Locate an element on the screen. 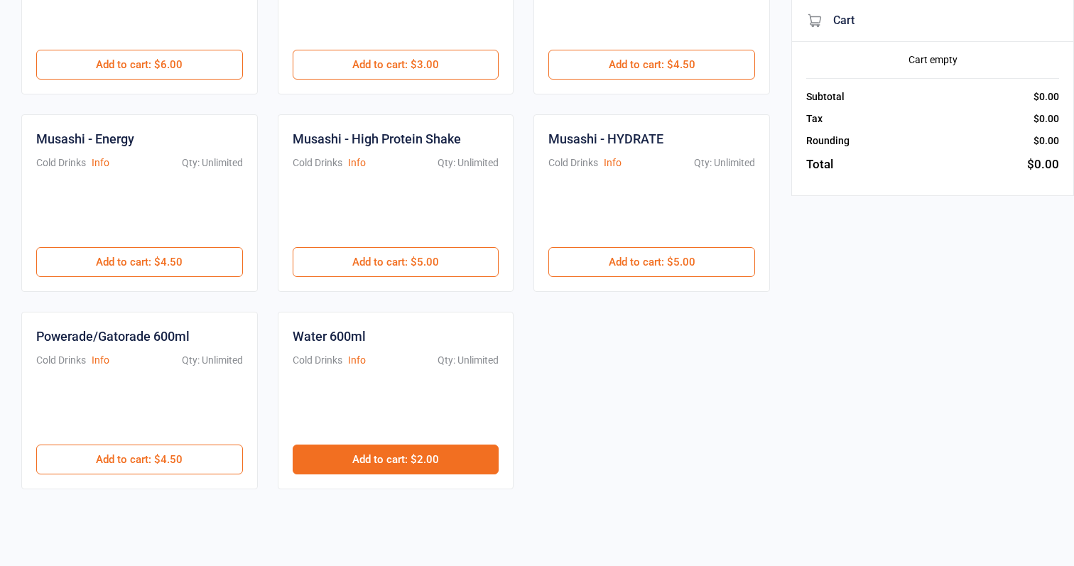 This screenshot has width=1074, height=566. div: Musashi - HYDRATE is located at coordinates (606, 138).